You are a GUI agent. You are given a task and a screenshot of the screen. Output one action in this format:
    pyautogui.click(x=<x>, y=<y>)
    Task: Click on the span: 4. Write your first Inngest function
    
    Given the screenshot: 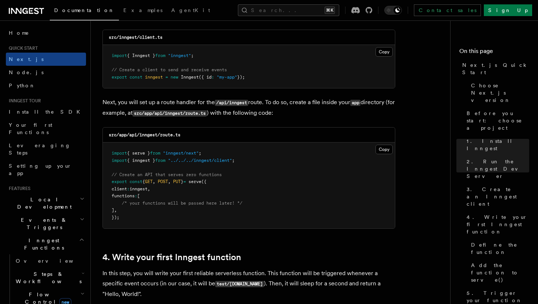 What is the action you would take?
    pyautogui.click(x=498, y=225)
    